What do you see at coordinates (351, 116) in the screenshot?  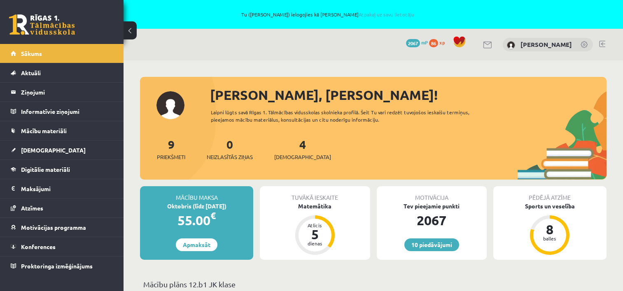 I see `div: Laipni lūgts savā Rīgas 1. Tālmācības vidusskolas skolnieka profilā. Šeit Tu vari redzēt tuvojošo...` at bounding box center [351, 116].